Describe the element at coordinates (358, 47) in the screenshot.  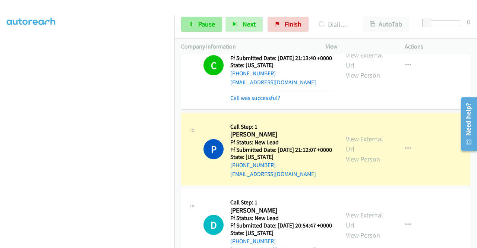
I see `p: View` at that location.